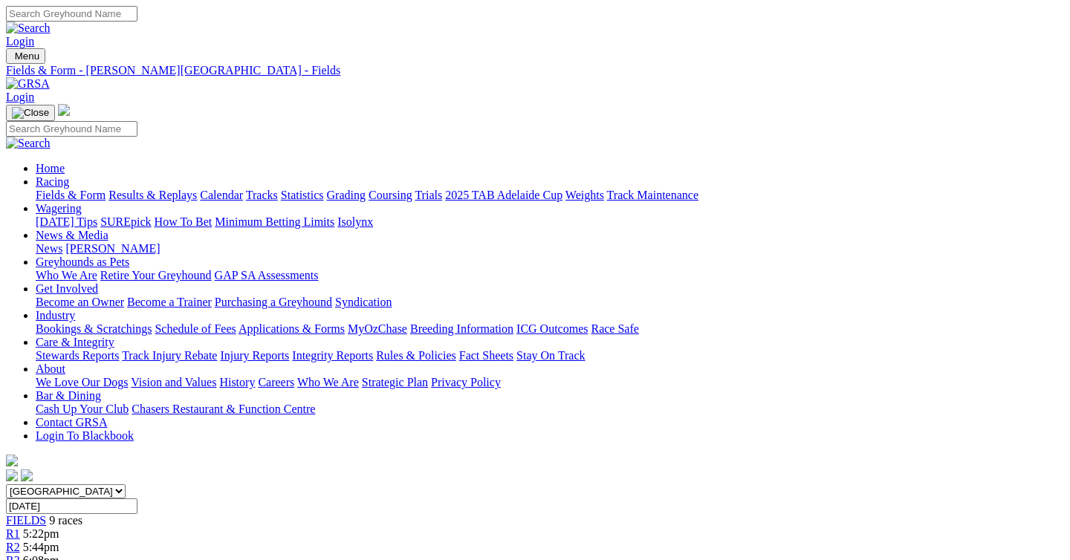 This screenshot has height=560, width=1070. What do you see at coordinates (462, 329) in the screenshot?
I see `a: Breeding Information` at bounding box center [462, 329].